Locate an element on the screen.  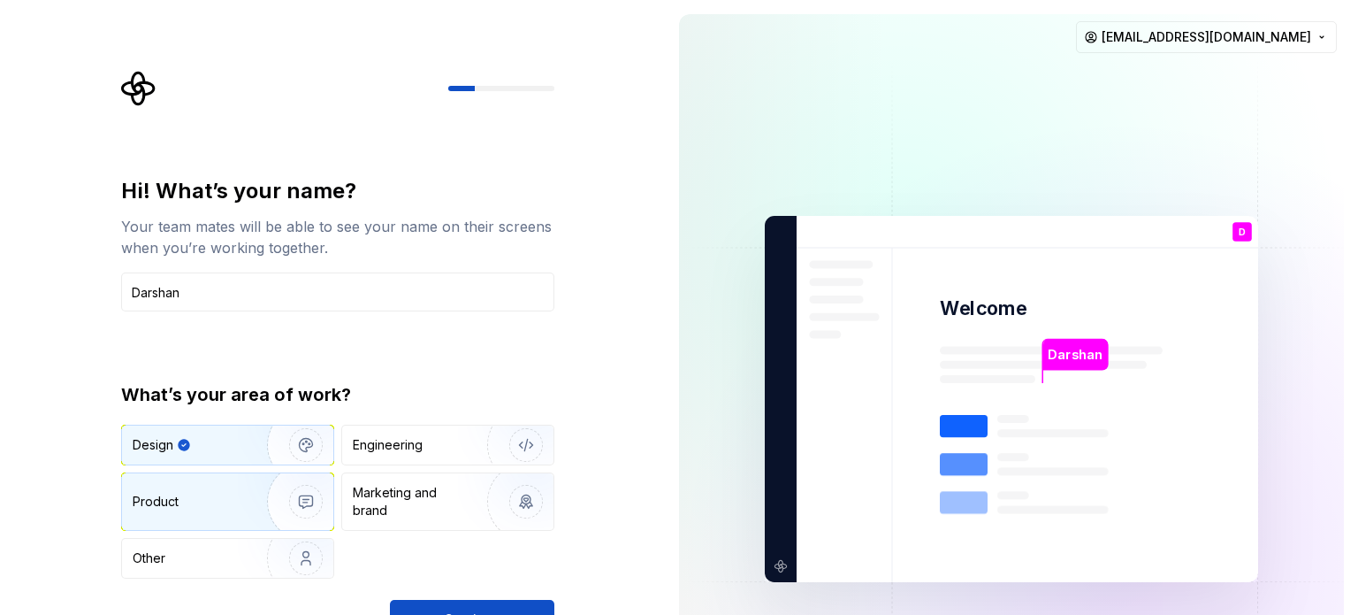
div: Design is located at coordinates (153, 445).